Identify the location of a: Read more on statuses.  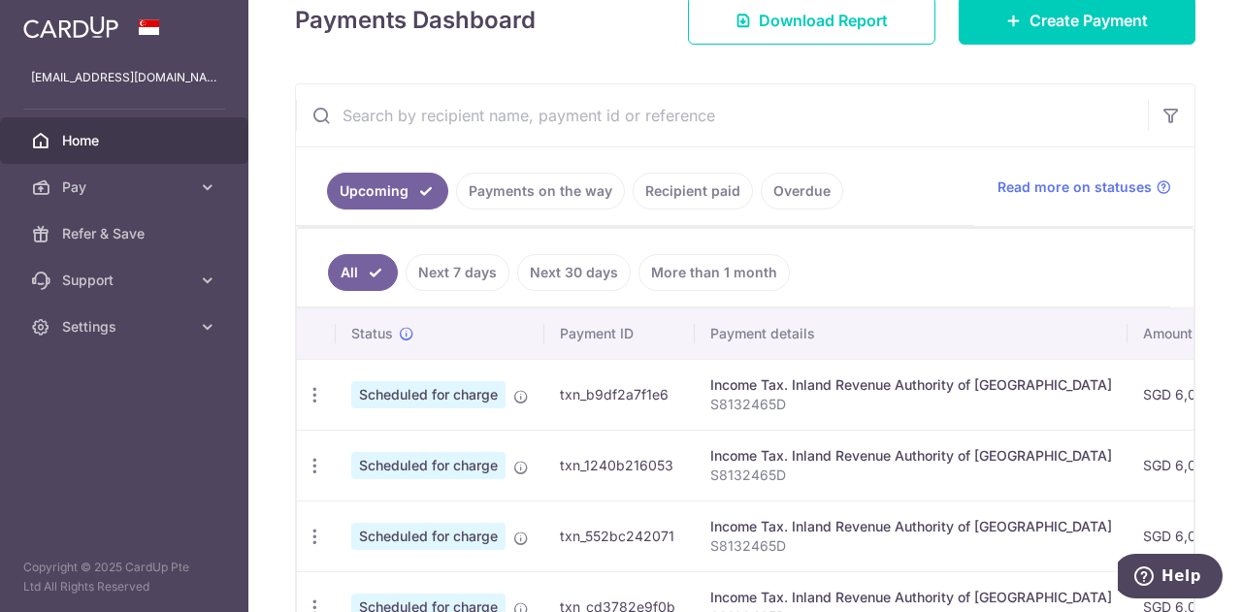
(1084, 187).